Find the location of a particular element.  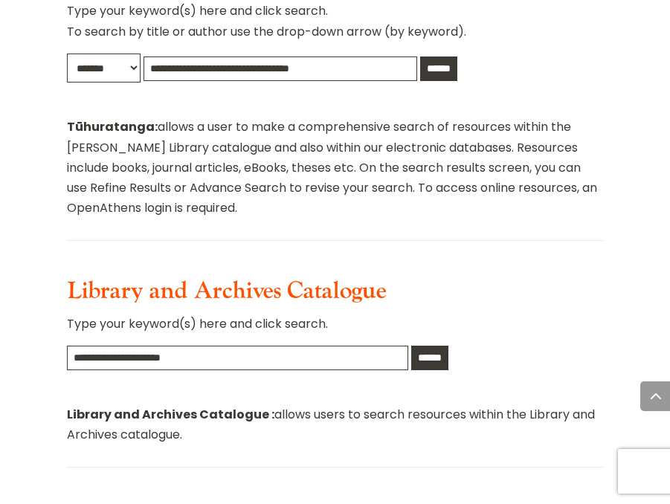

p: allows users to search resources within the Library and Archives catalogue. is located at coordinates (334, 424).